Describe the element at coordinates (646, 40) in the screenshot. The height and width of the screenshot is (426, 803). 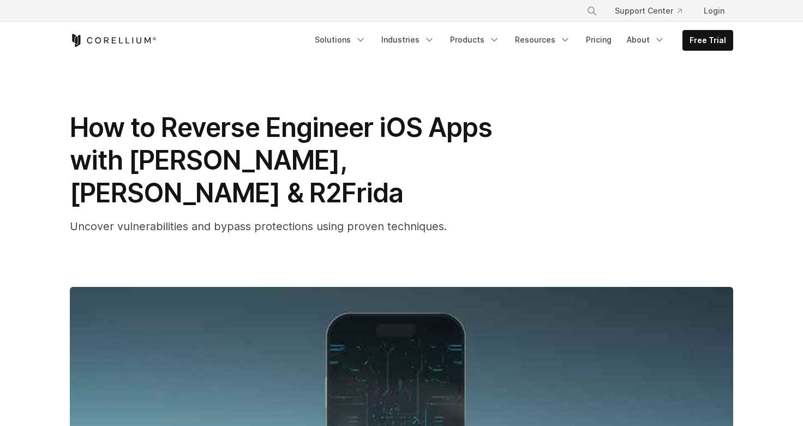
I see `a: About` at that location.